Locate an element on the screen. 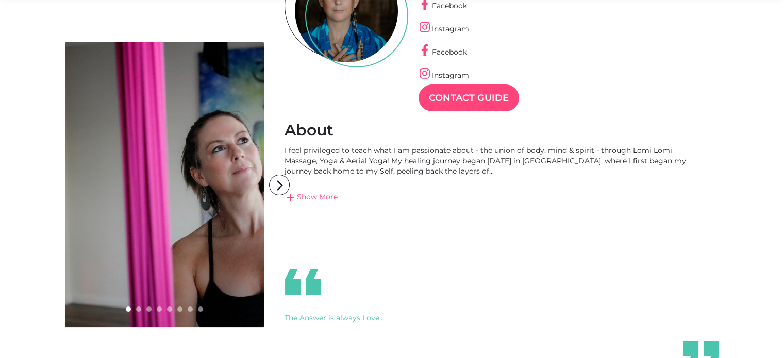 The image size is (784, 358). span: add is located at coordinates (291, 198).